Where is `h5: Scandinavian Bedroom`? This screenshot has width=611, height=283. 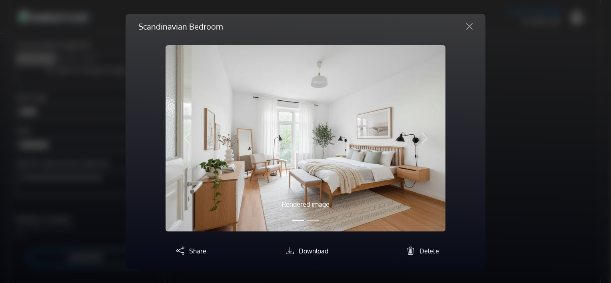
h5: Scandinavian Bedroom is located at coordinates (180, 26).